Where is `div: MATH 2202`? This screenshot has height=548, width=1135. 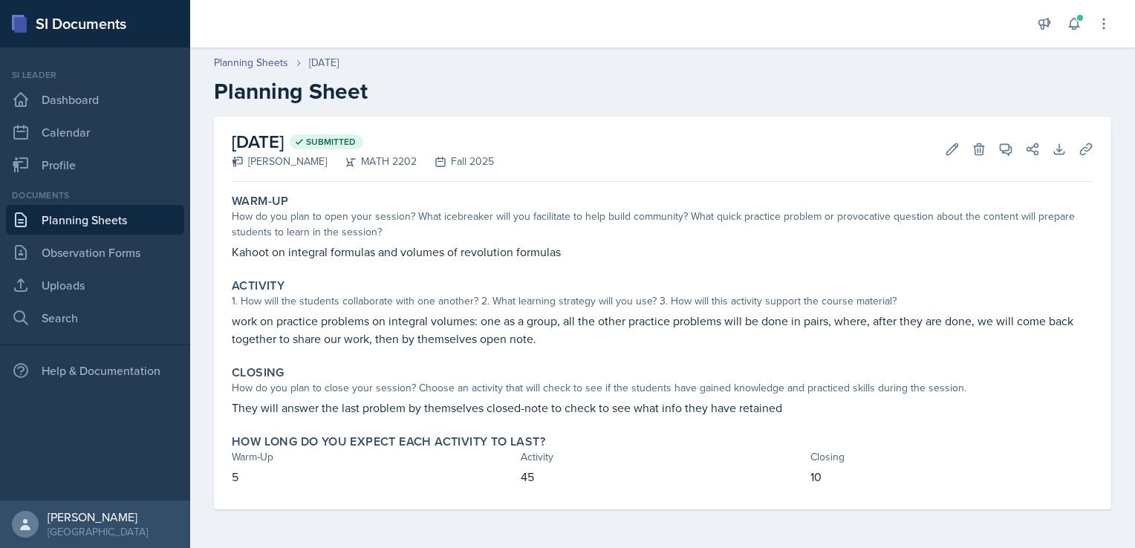 div: MATH 2202 is located at coordinates (371, 161).